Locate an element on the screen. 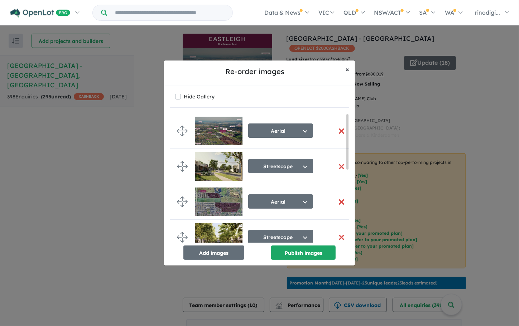 This screenshot has height=326, width=519. img: Openlot PRO Logo White is located at coordinates (40, 13).